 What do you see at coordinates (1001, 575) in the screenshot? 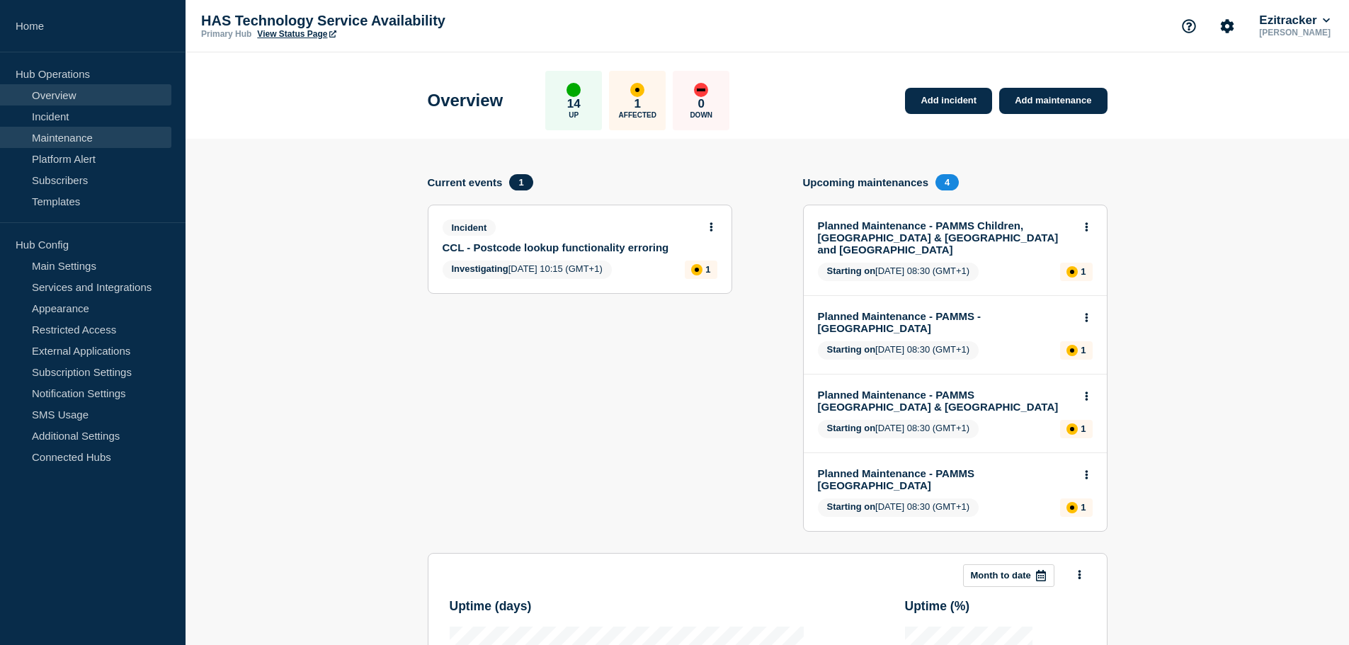
I see `p: Month to date` at bounding box center [1001, 575].